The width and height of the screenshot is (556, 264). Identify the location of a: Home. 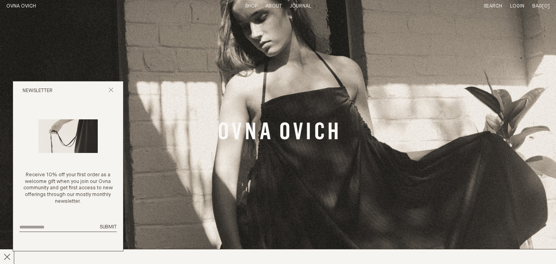
(21, 6).